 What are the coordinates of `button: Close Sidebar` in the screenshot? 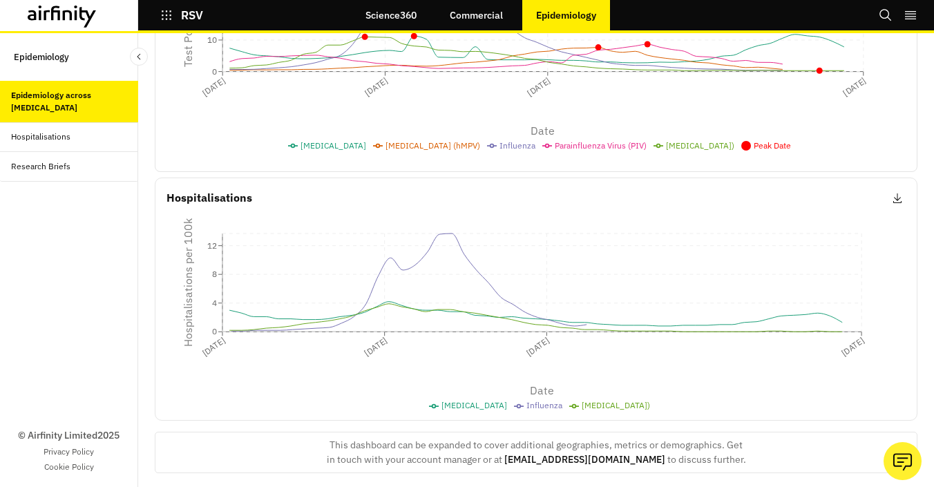 It's located at (139, 57).